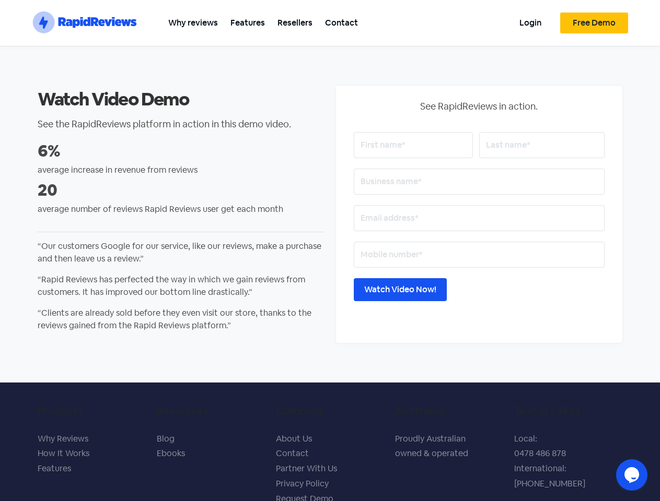 The height and width of the screenshot is (501, 660). What do you see at coordinates (479, 106) in the screenshot?
I see `p: See RapidReviews in action.` at bounding box center [479, 106].